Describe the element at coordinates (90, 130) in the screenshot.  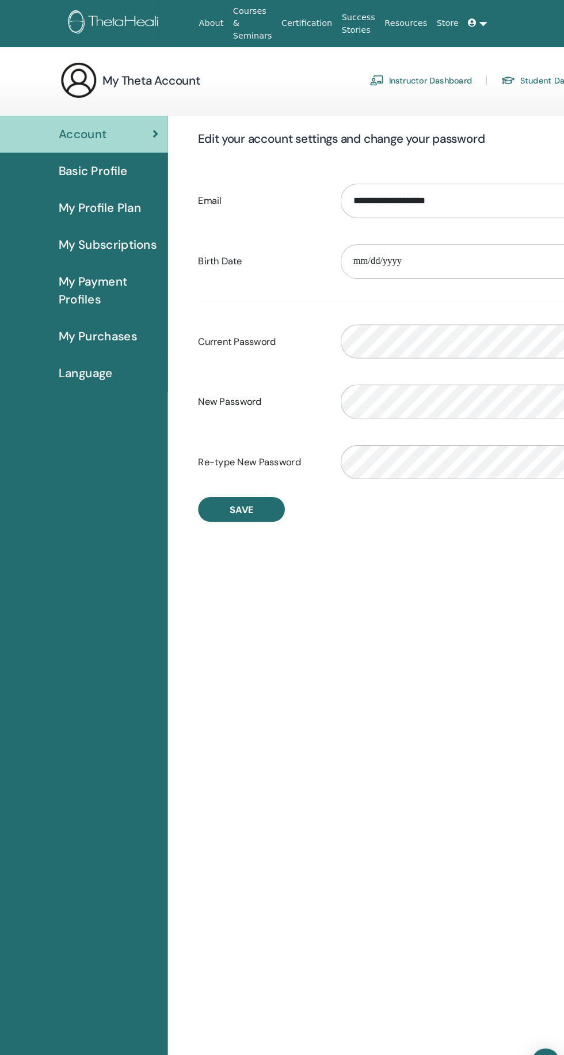
I see `span: Account` at that location.